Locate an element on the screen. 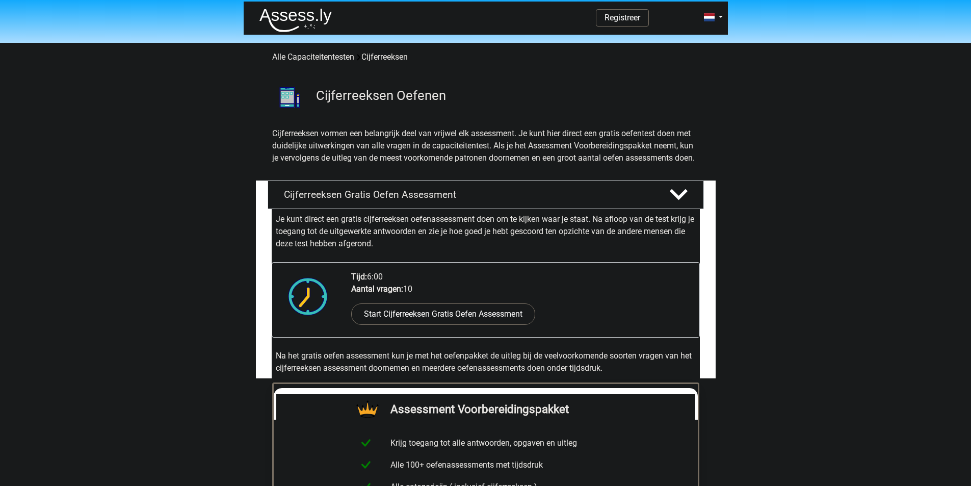 The width and height of the screenshot is (971, 486). img: Assessly is located at coordinates (296, 20).